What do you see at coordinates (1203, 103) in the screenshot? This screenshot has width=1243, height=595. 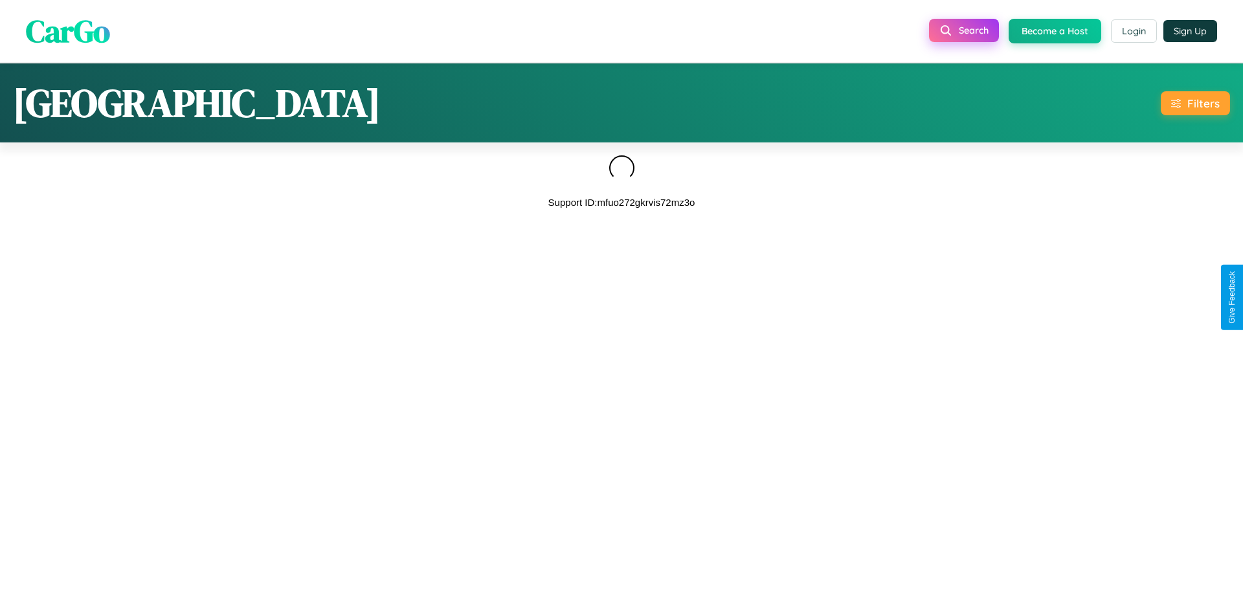 I see `div: Filters` at bounding box center [1203, 103].